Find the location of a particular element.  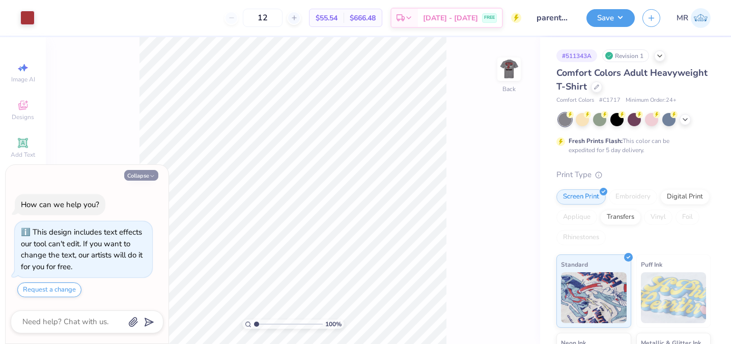

span: $666.48 is located at coordinates (362, 18).